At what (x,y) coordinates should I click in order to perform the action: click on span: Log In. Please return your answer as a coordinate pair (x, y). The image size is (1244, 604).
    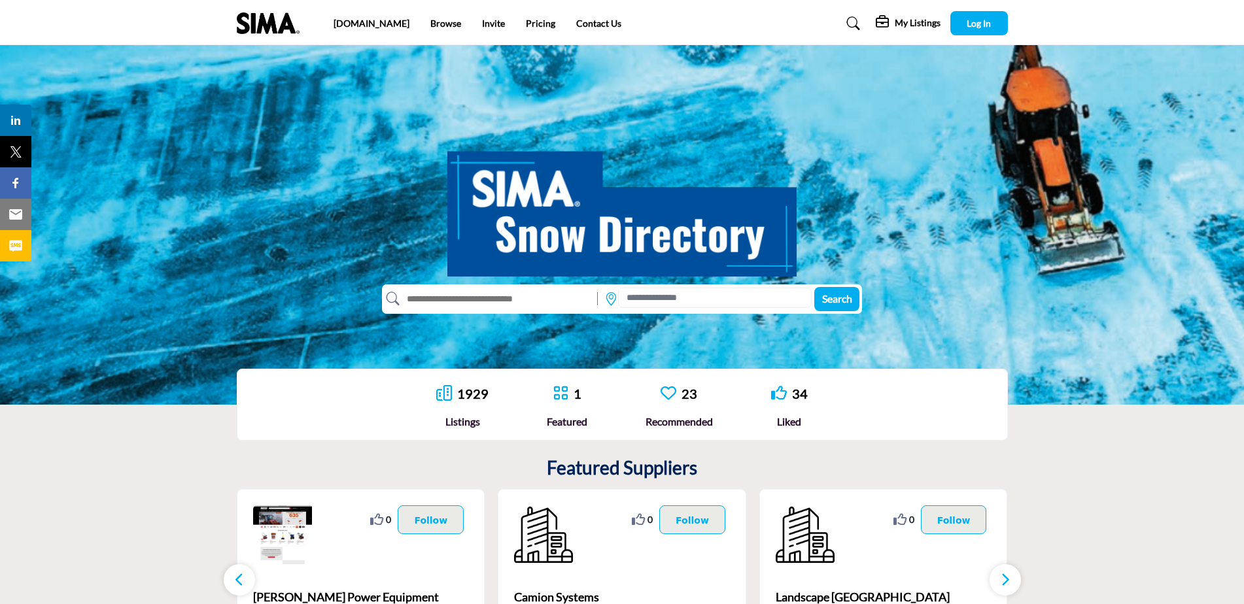
    Looking at the image, I should click on (978, 23).